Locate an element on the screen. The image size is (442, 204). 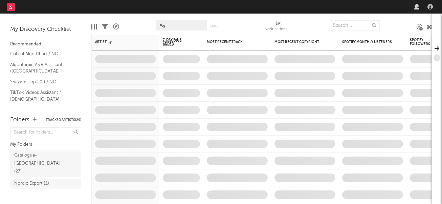
a: Nordic Export(11) is located at coordinates (46, 183).